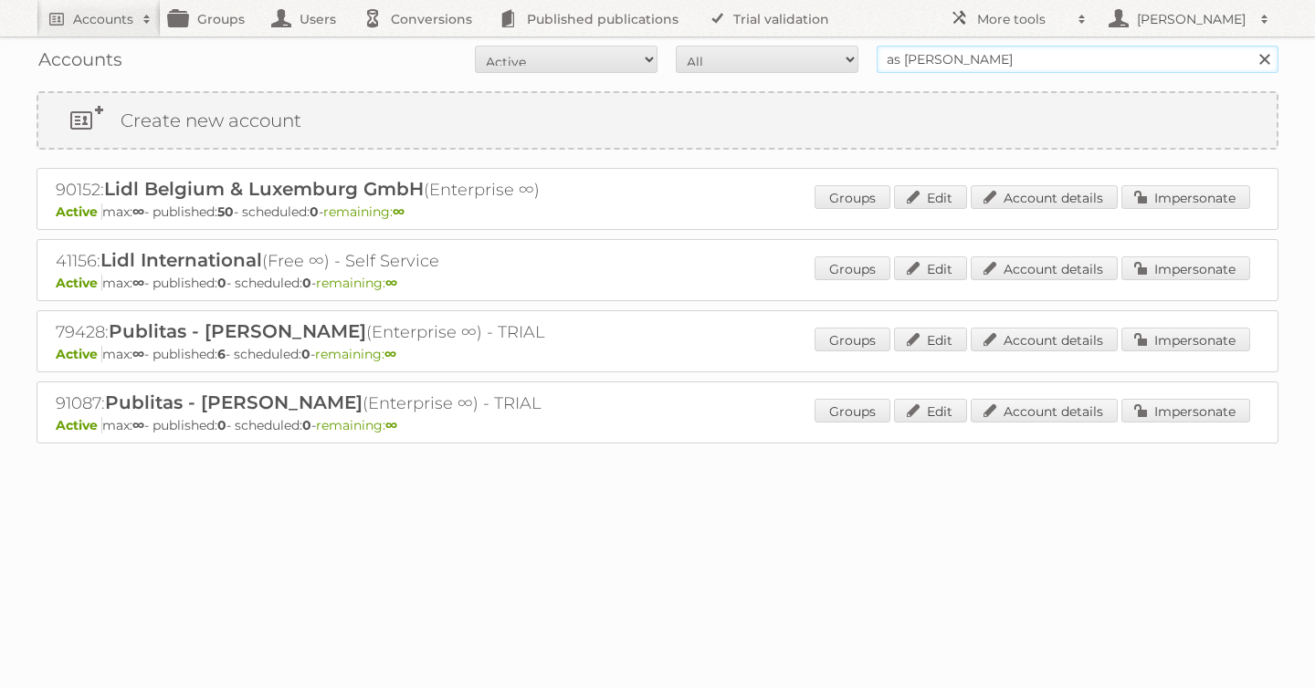 Image resolution: width=1315 pixels, height=688 pixels. What do you see at coordinates (375, 261) in the screenshot?
I see `h2: 41156: (Free ∞) - Self Service` at bounding box center [375, 261].